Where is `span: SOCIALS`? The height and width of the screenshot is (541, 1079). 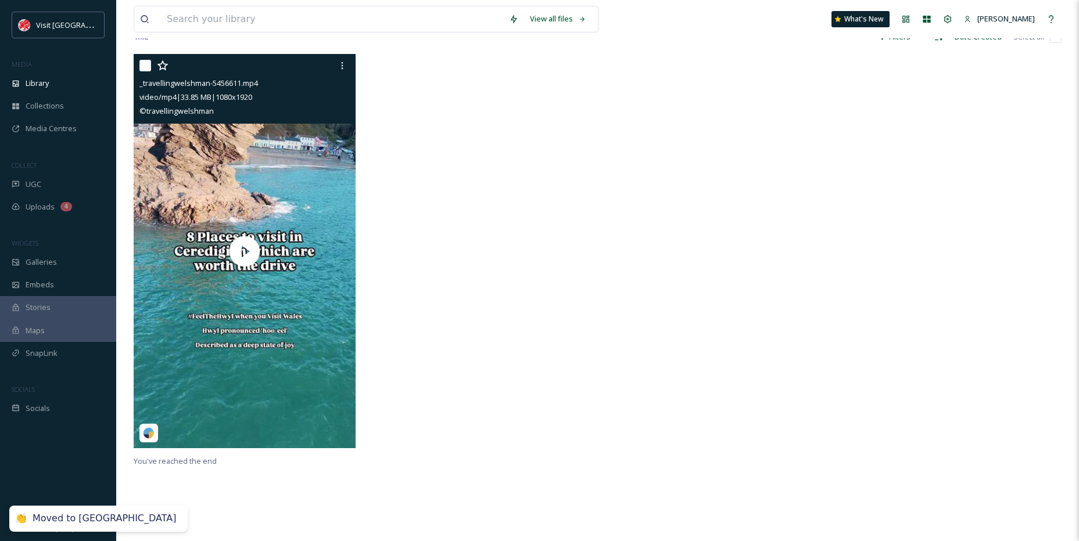 span: SOCIALS is located at coordinates (23, 389).